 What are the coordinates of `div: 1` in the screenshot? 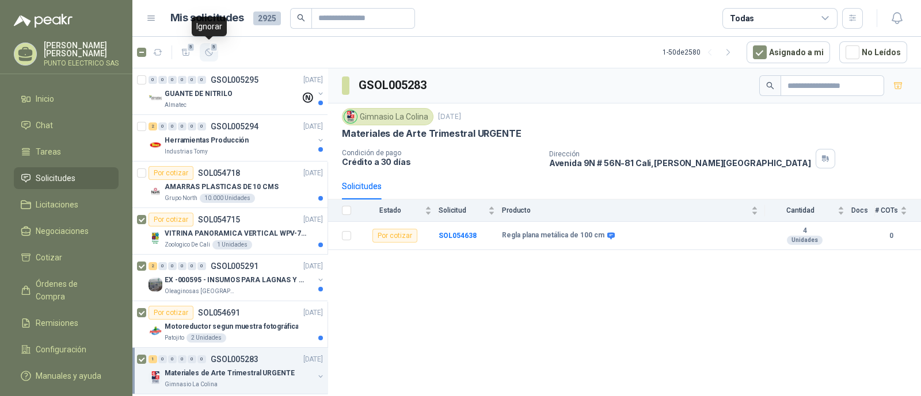 It's located at (152, 360).